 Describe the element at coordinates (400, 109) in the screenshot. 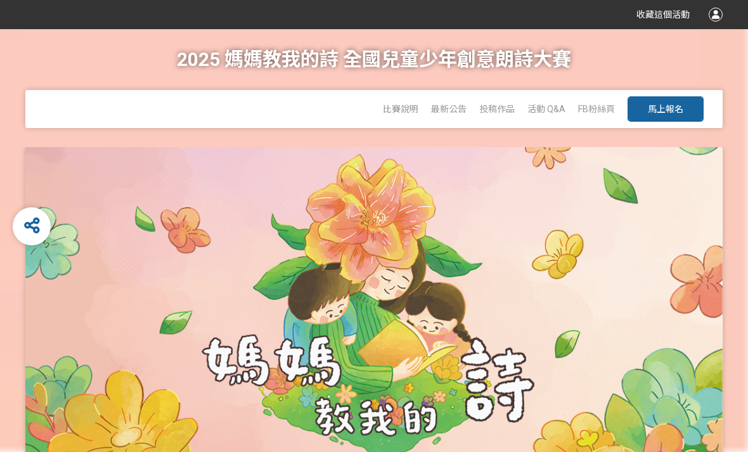

I see `span: 比賽說明` at that location.